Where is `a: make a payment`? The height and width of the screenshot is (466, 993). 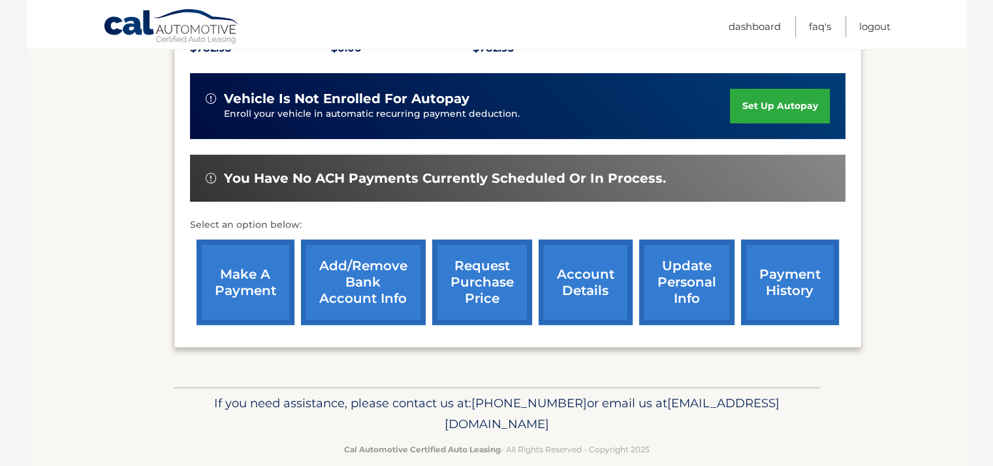
a: make a payment is located at coordinates (245, 282).